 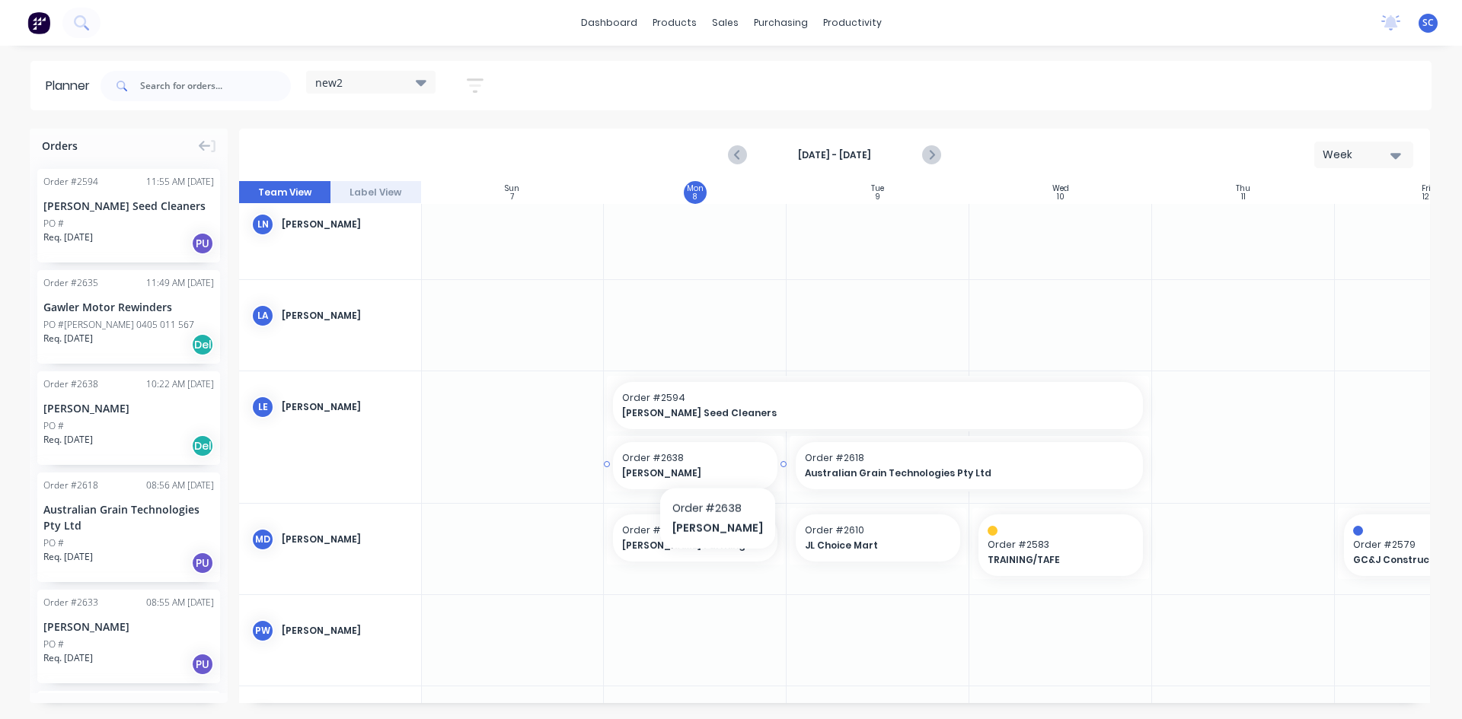 I want to click on span: Order # 2583, so click(x=1061, y=545).